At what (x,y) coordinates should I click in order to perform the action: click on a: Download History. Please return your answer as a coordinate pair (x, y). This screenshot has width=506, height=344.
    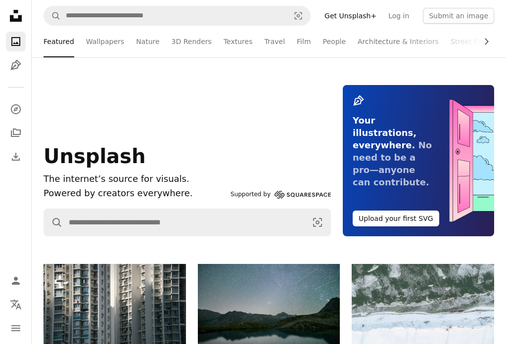
    Looking at the image, I should click on (16, 157).